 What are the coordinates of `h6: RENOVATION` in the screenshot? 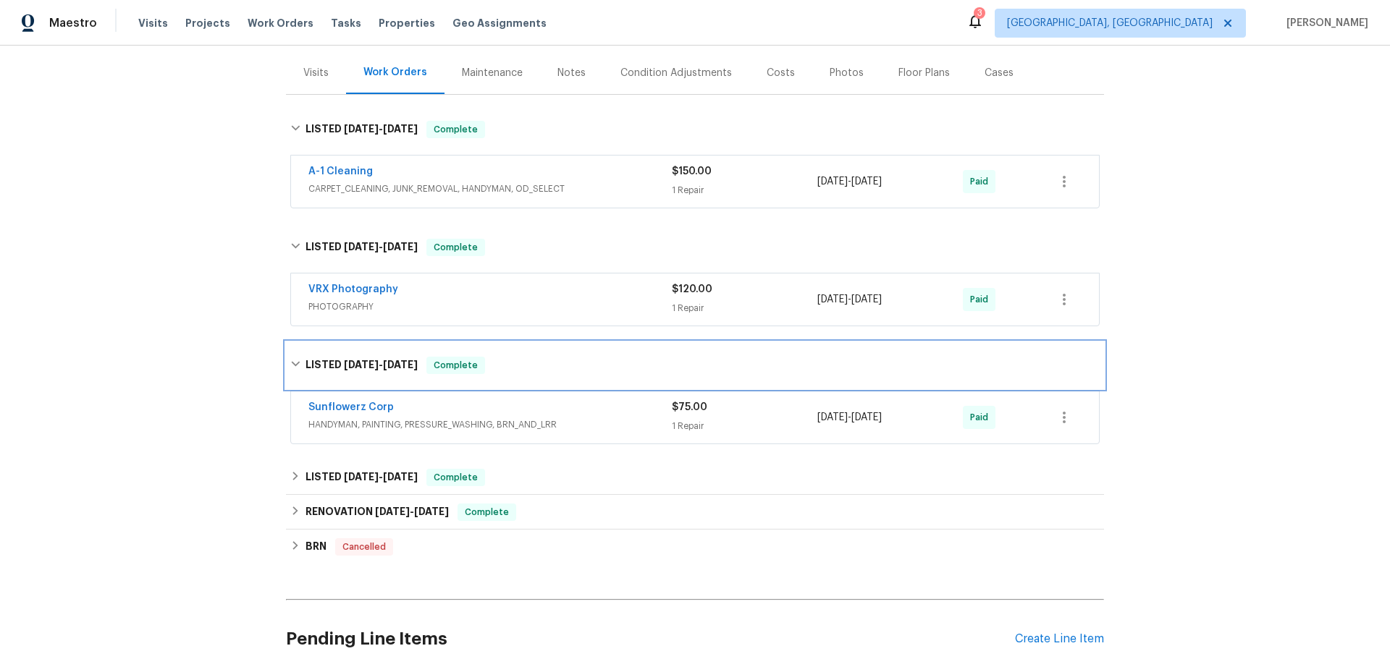 It's located at (377, 512).